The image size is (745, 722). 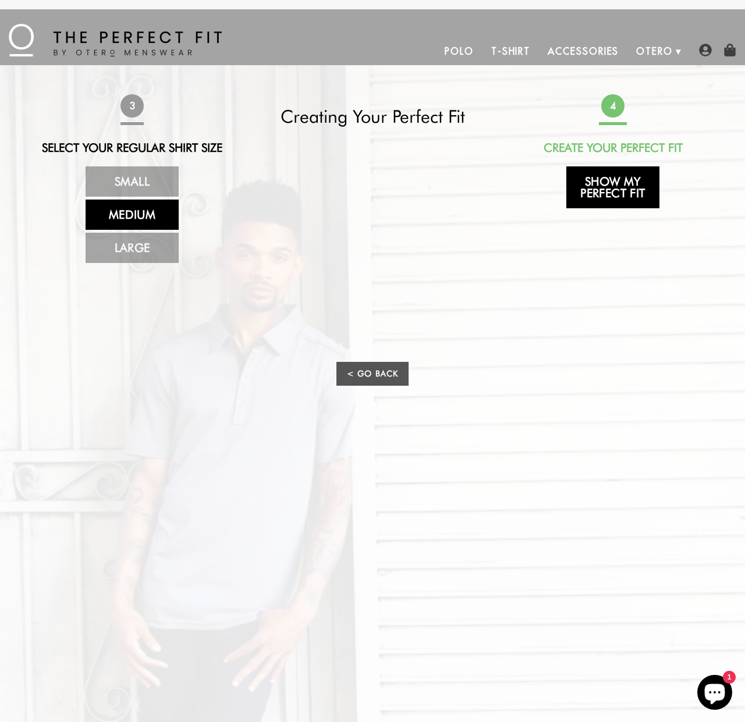 I want to click on a: Accessories, so click(x=583, y=51).